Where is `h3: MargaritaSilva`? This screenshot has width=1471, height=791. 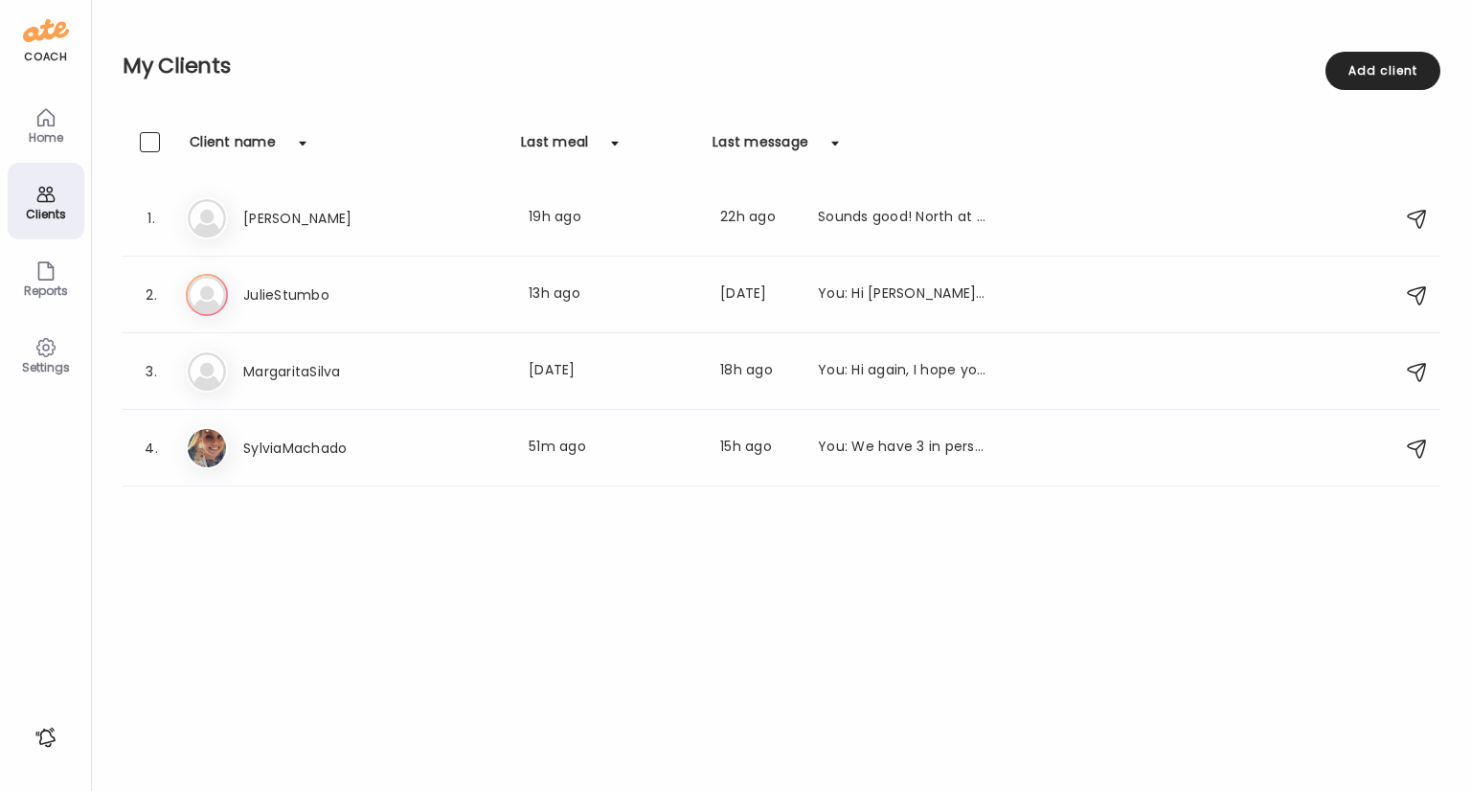
h3: MargaritaSilva is located at coordinates (327, 372).